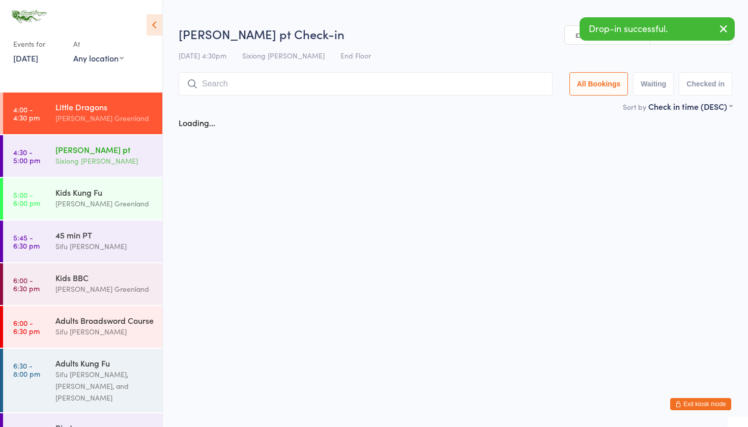 The width and height of the screenshot is (748, 427). I want to click on time: 4:30 - 5:00 pm, so click(26, 156).